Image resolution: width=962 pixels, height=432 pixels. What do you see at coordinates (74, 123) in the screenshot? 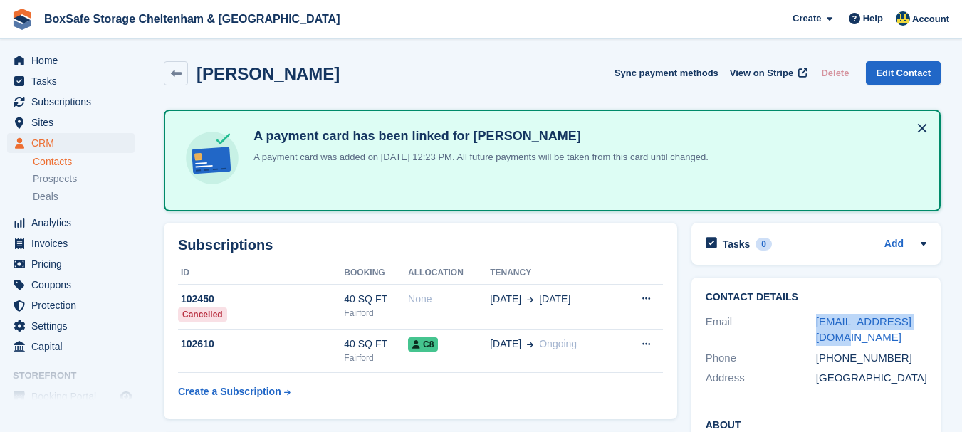
I see `span: Sites` at bounding box center [74, 123].